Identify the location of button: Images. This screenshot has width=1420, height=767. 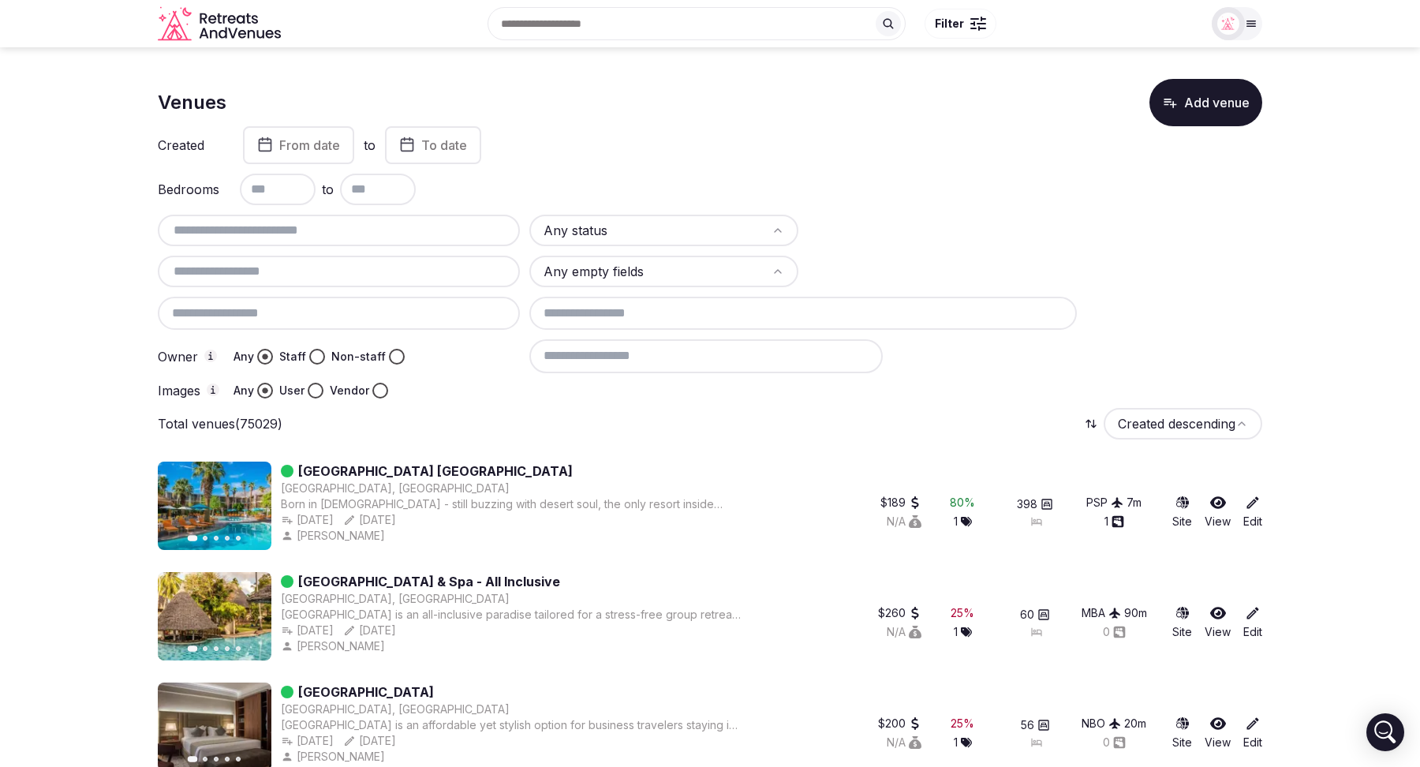
(213, 390).